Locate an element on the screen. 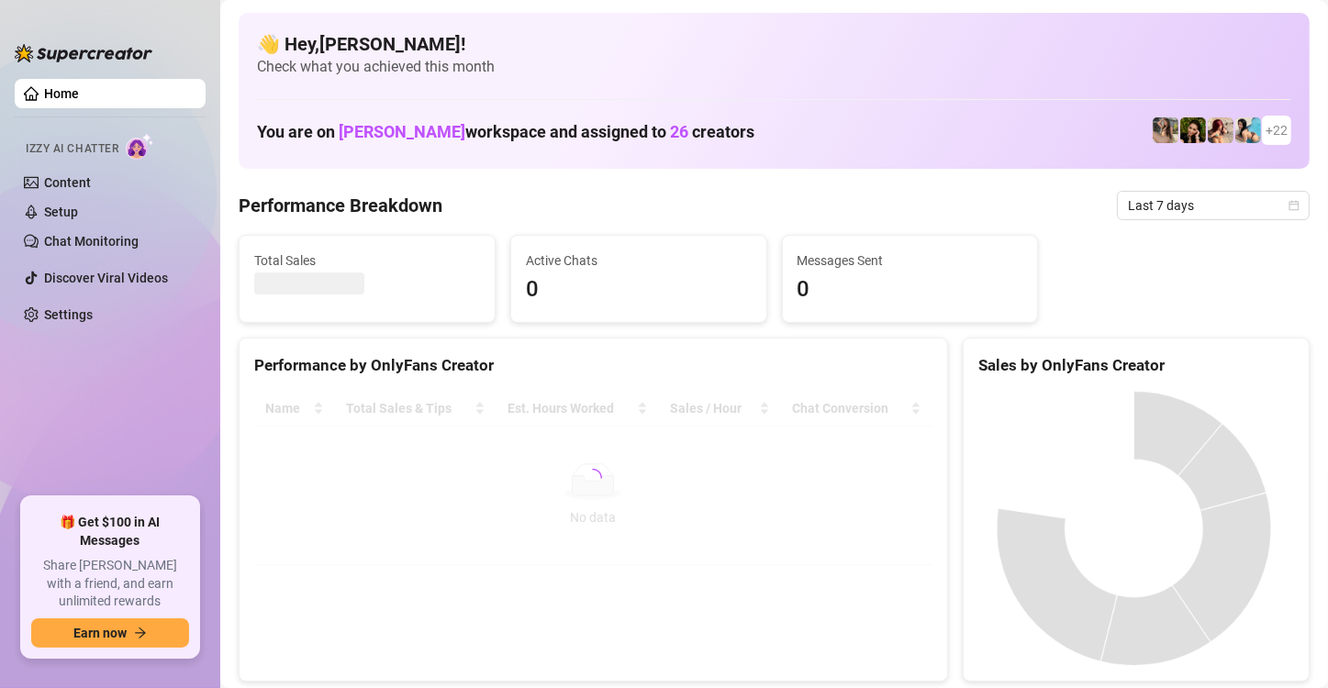  span: Check what you achieved this month is located at coordinates (773, 67).